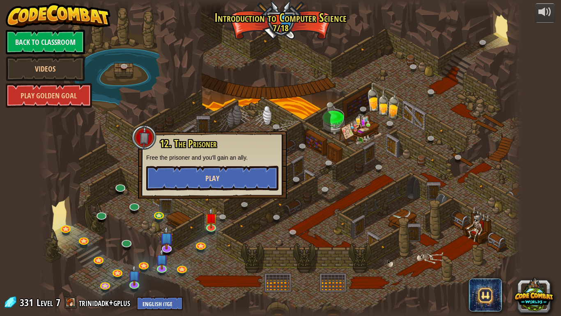 The height and width of the screenshot is (316, 561). I want to click on span: 331, so click(28, 302).